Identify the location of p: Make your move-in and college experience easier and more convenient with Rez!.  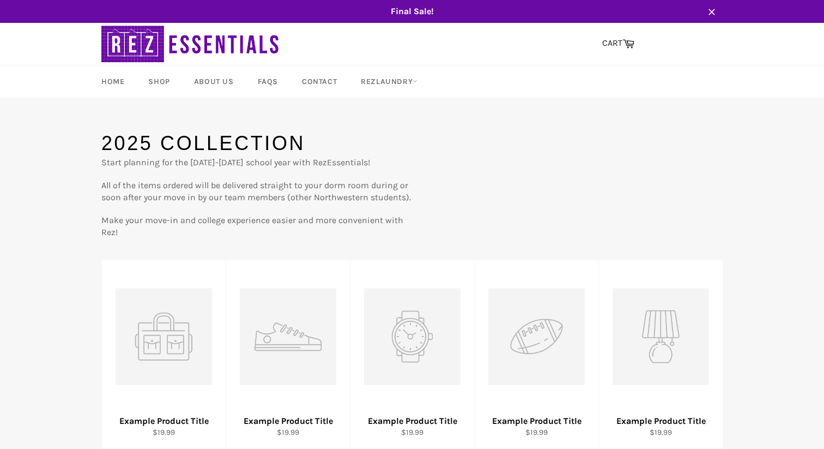
(257, 226).